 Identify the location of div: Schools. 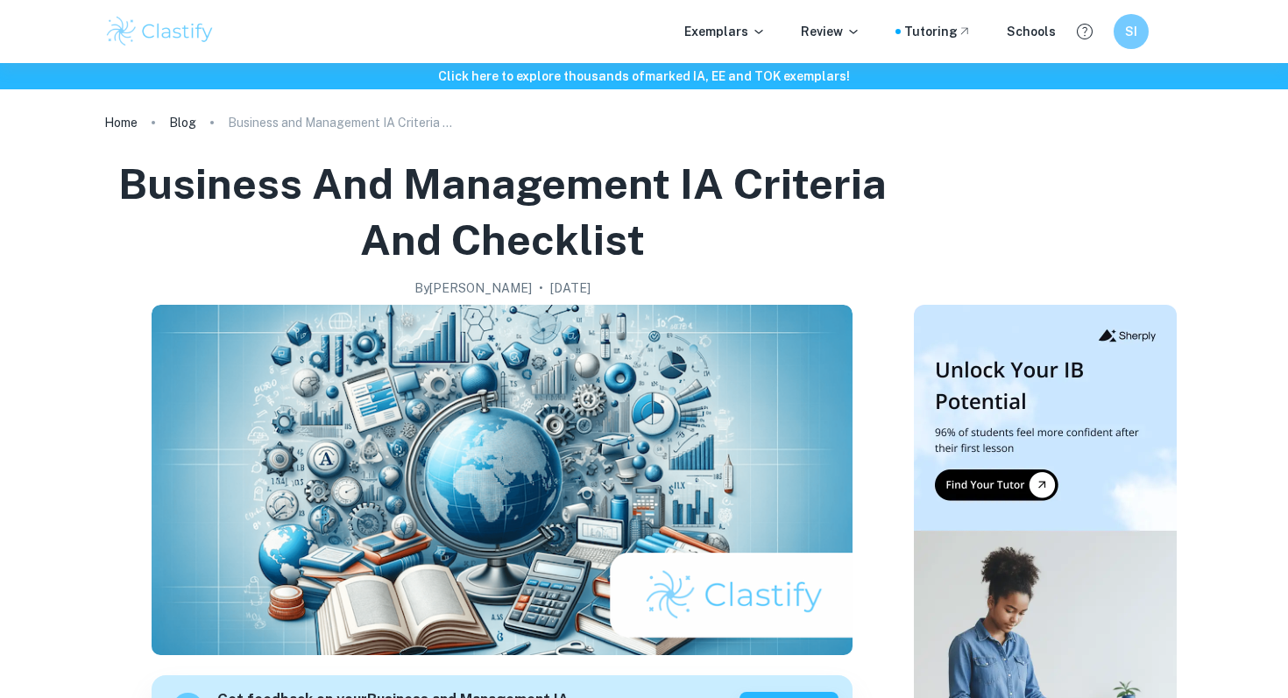
(1031, 32).